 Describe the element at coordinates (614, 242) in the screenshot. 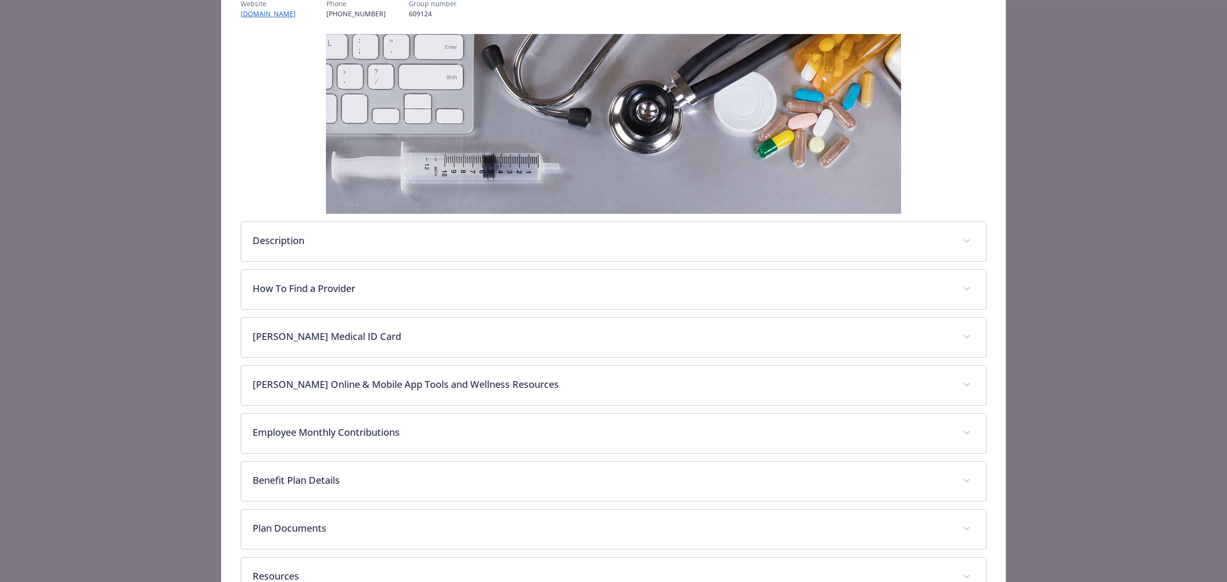

I see `div: Description` at that location.